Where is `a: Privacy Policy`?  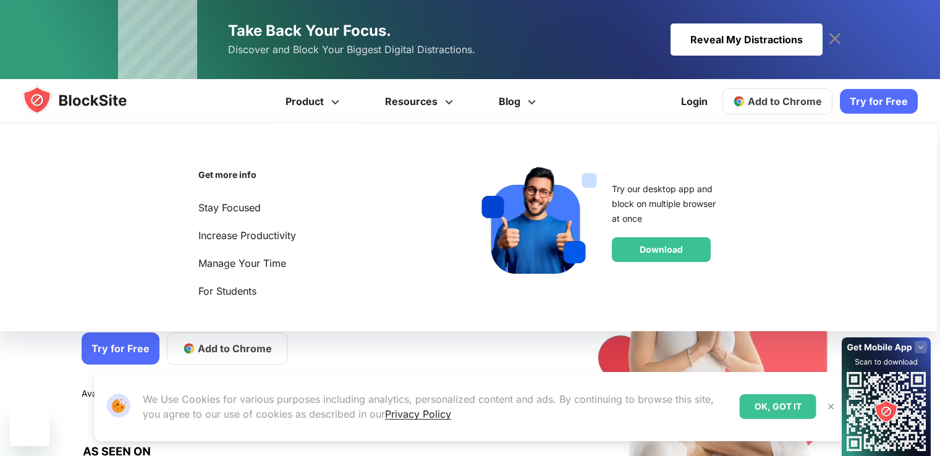
a: Privacy Policy is located at coordinates (418, 414).